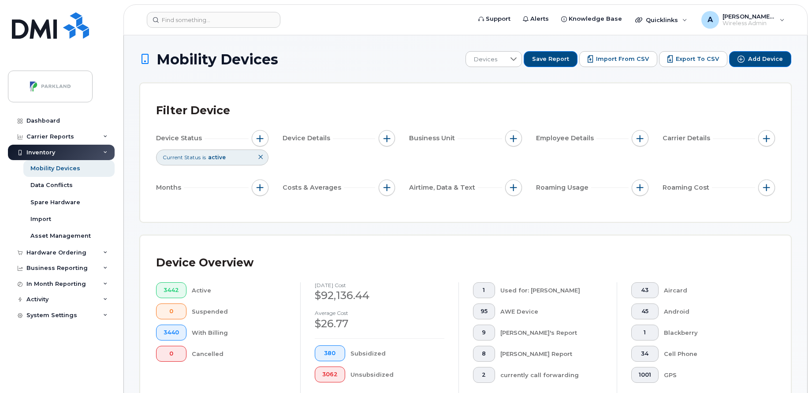 This screenshot has width=812, height=393. What do you see at coordinates (484, 311) in the screenshot?
I see `span: 95` at bounding box center [484, 311].